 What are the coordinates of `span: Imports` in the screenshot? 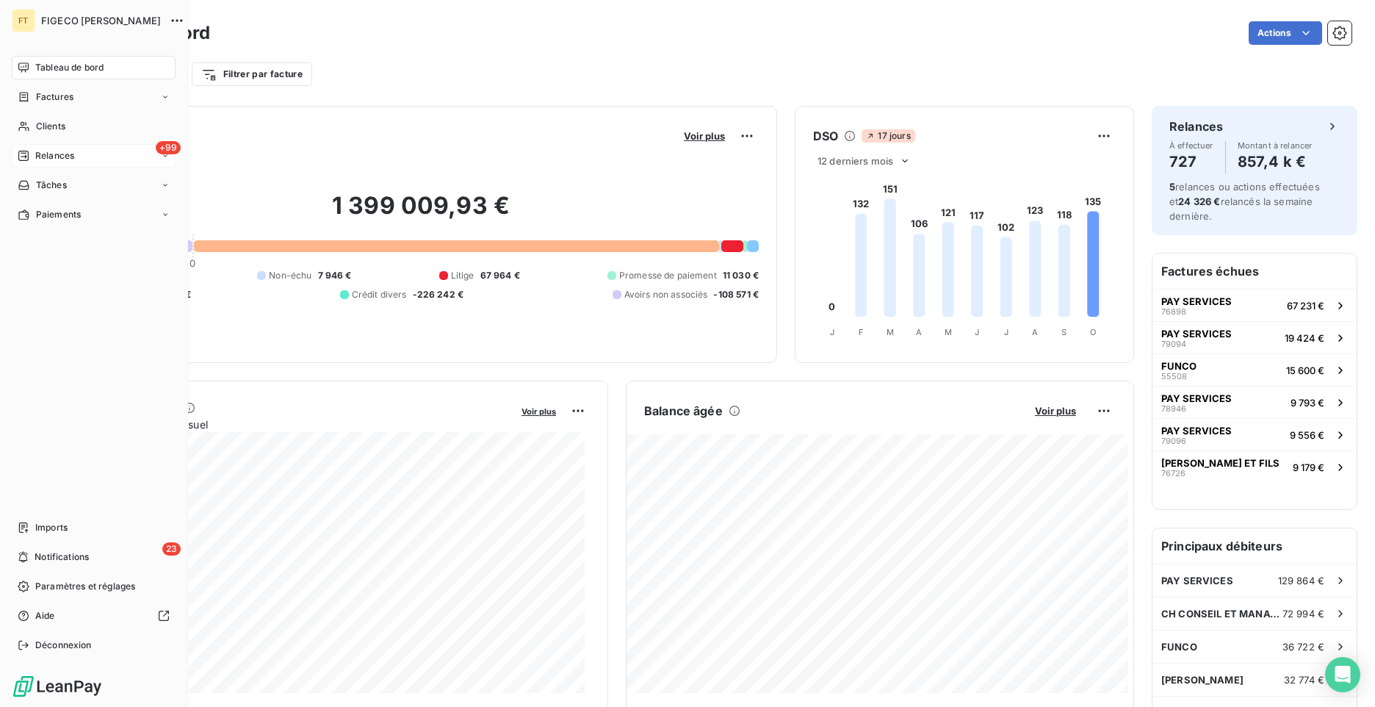 It's located at (51, 527).